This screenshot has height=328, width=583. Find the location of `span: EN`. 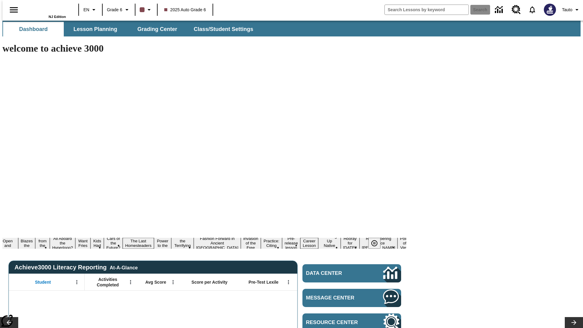

span: EN is located at coordinates (86, 10).